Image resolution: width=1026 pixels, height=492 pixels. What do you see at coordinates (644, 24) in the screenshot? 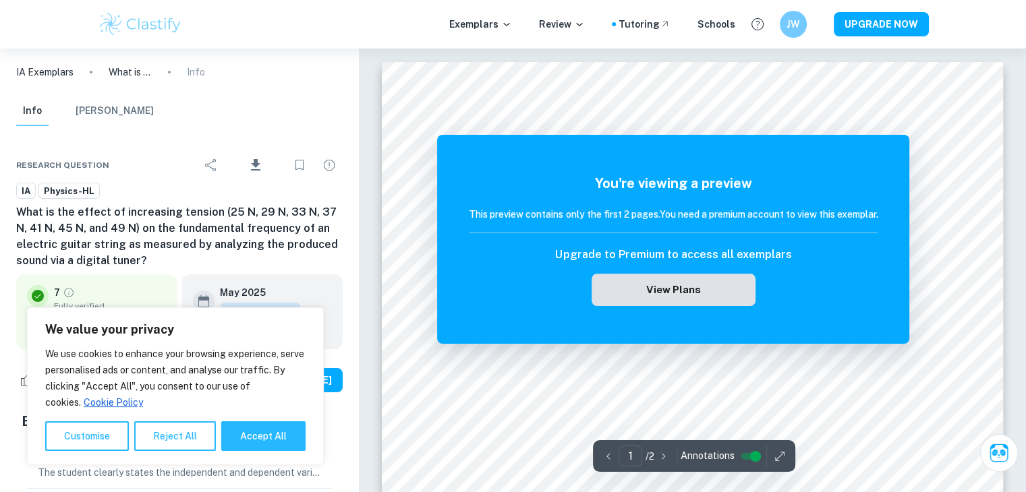
I see `a: Tutoring` at bounding box center [644, 24].